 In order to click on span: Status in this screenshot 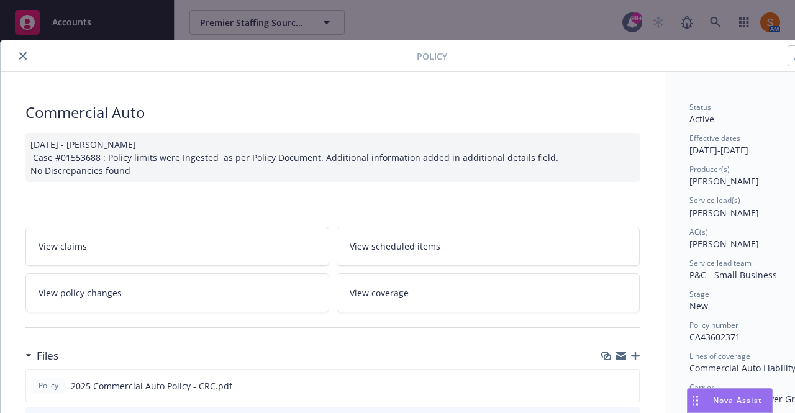, I will do `click(700, 107)`.